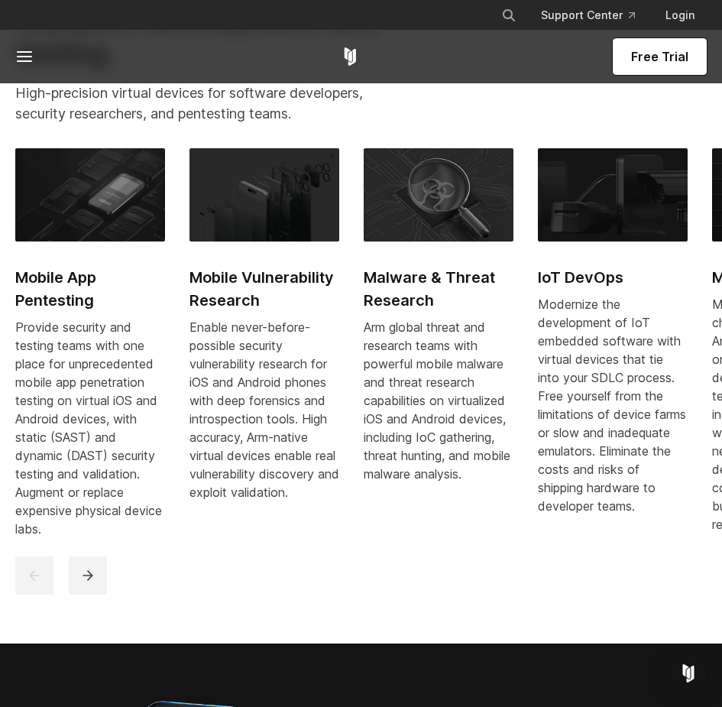 This screenshot has height=707, width=722. What do you see at coordinates (264, 289) in the screenshot?
I see `h2: Mobile Vulnerability Research` at bounding box center [264, 289].